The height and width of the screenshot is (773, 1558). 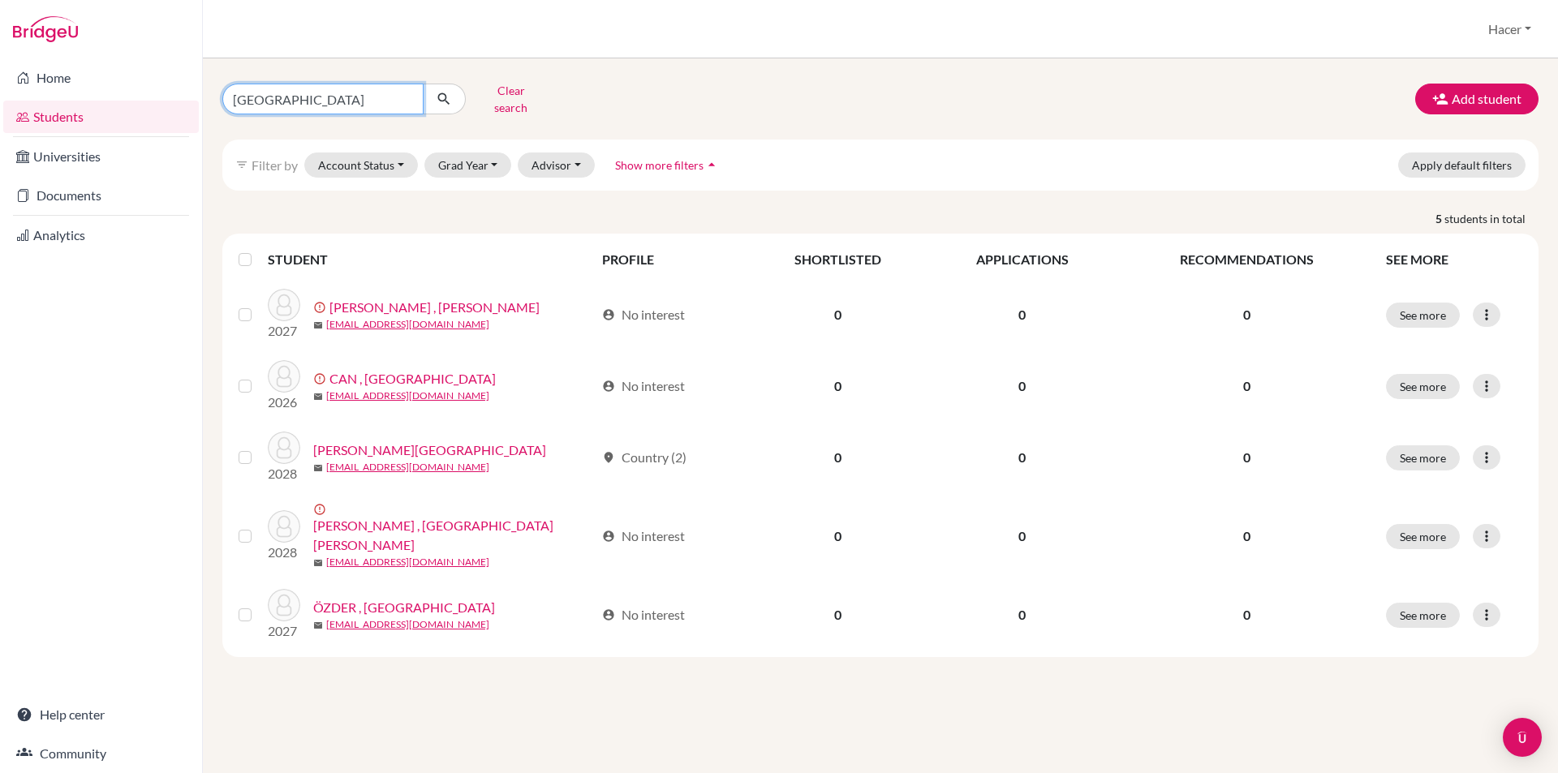 What do you see at coordinates (101, 196) in the screenshot?
I see `a: Documents` at bounding box center [101, 196].